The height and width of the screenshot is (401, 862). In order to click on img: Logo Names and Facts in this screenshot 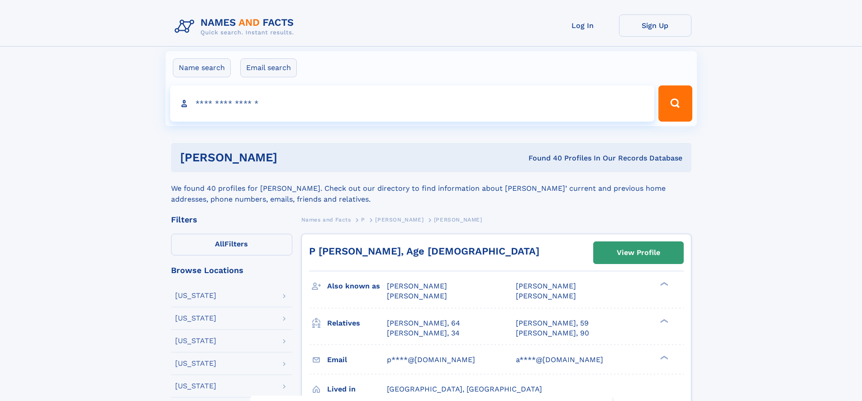, I will do `click(236, 27)`.